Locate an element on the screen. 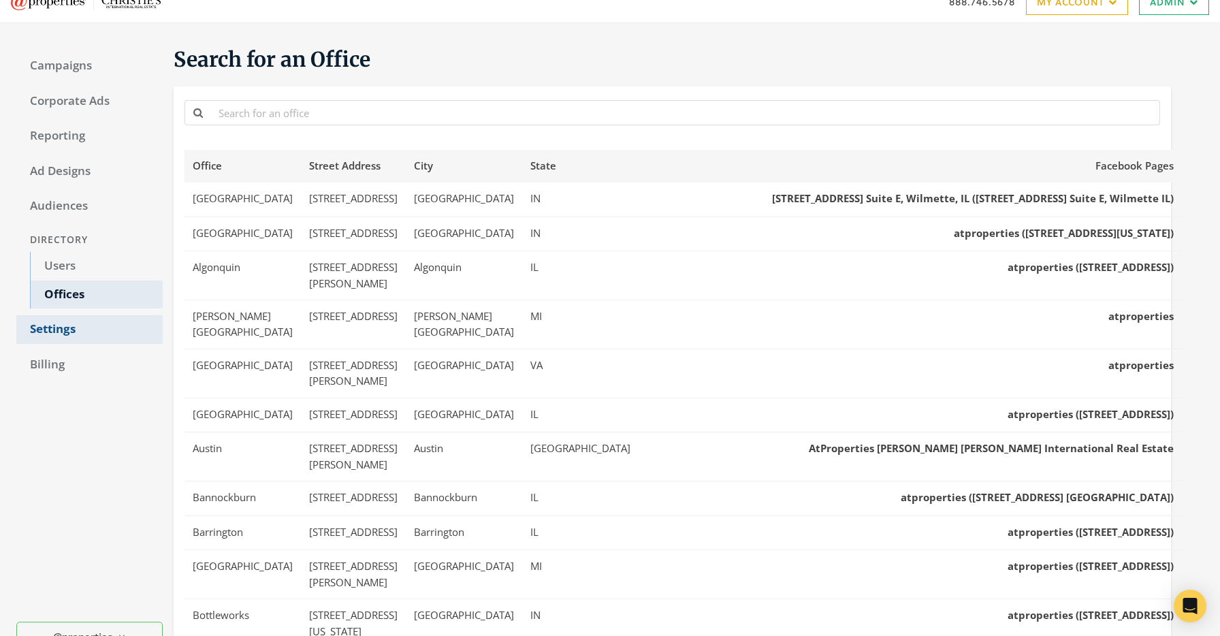 This screenshot has height=636, width=1220. i: Search for an office is located at coordinates (198, 112).